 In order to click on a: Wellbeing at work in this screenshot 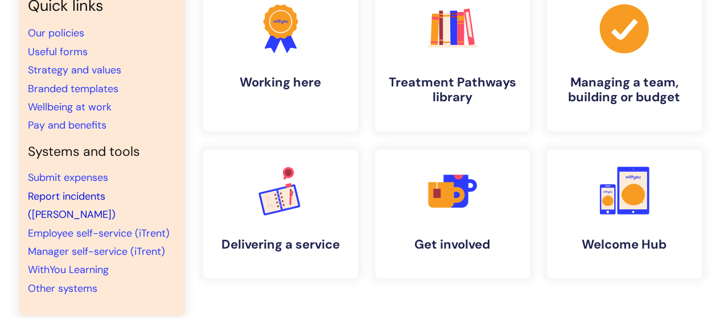, I will do `click(69, 107)`.